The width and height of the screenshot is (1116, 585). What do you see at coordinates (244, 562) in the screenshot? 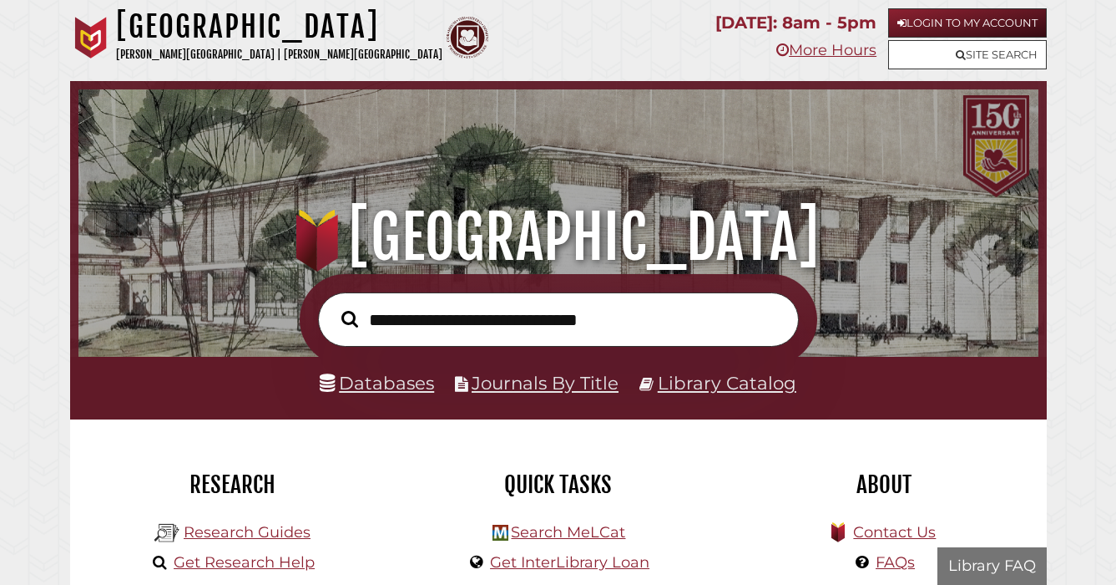
I see `a: Get Research Help` at bounding box center [244, 562].